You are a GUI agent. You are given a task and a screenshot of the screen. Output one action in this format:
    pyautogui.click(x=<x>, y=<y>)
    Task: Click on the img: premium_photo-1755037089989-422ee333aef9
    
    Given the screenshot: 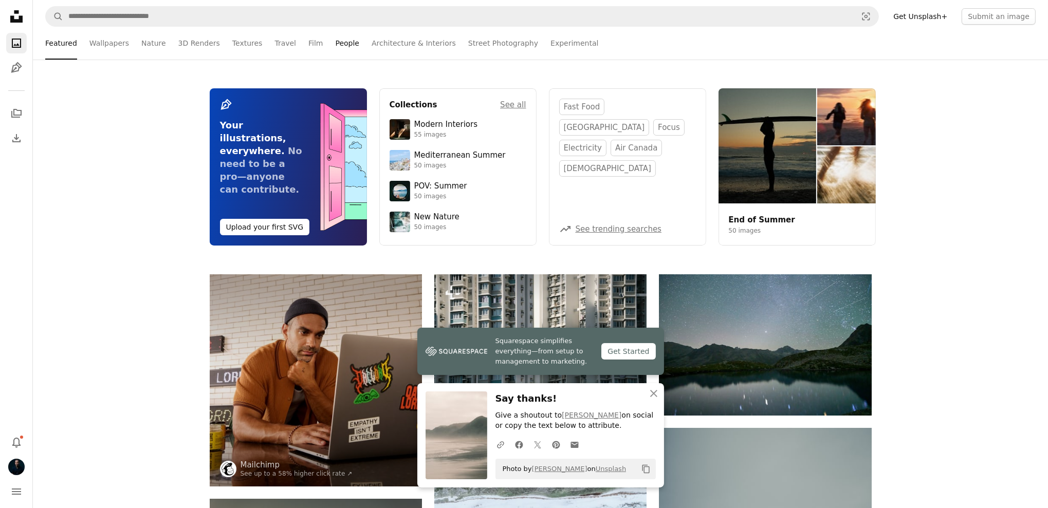 What is the action you would take?
    pyautogui.click(x=400, y=222)
    